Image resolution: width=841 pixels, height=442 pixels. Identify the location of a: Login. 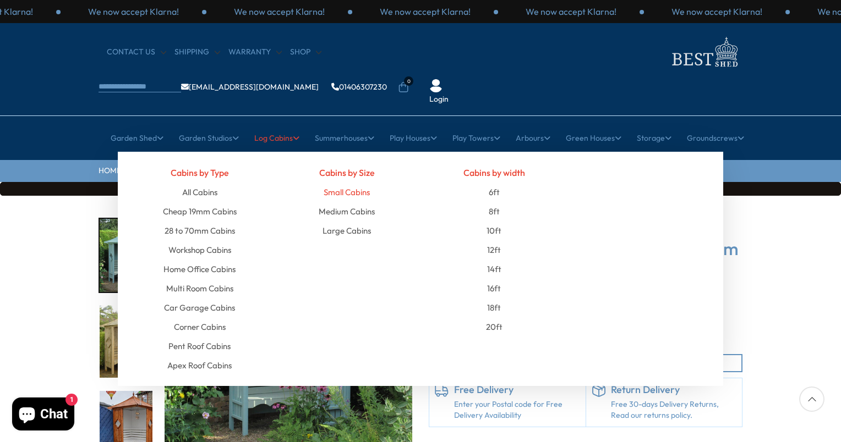
(439, 100).